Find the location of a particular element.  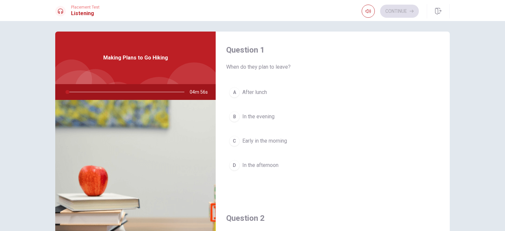

h1: Listening is located at coordinates (85, 13).